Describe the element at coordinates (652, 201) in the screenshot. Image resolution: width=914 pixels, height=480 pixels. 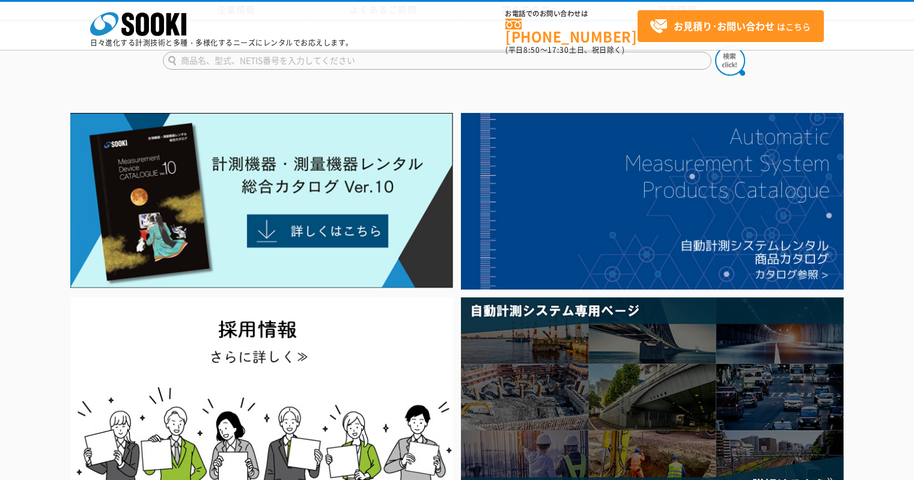
I see `img: 自動計測システムカタログ` at that location.